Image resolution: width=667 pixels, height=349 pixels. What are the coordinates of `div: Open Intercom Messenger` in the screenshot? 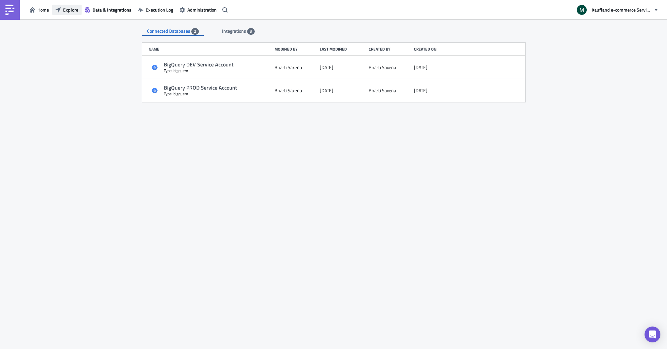 It's located at (653, 335).